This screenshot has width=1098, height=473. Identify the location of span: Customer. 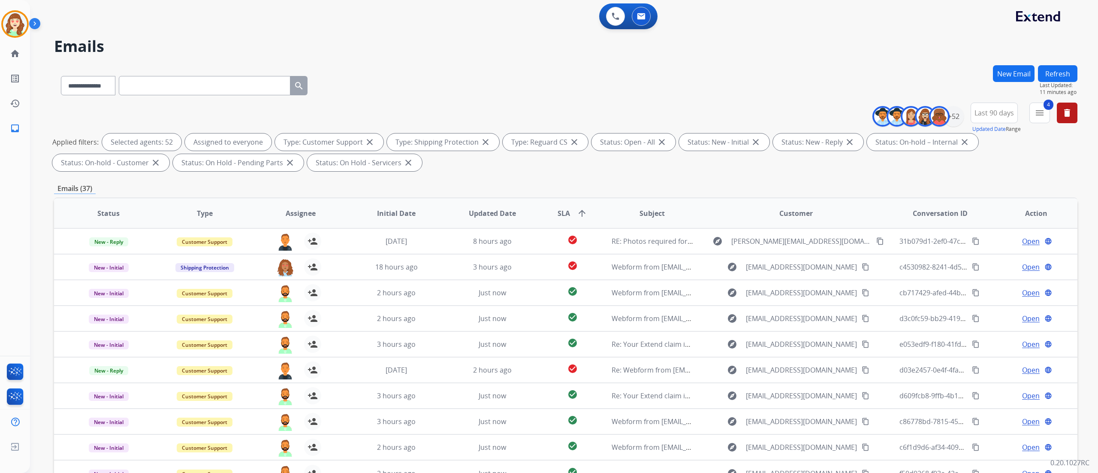
(796, 213).